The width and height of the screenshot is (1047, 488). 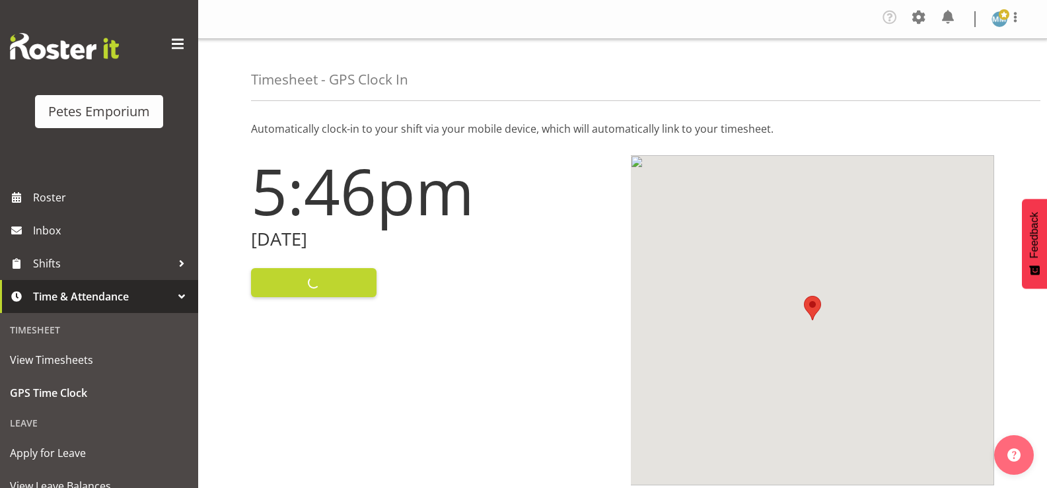 What do you see at coordinates (112, 231) in the screenshot?
I see `span: Inbox` at bounding box center [112, 231].